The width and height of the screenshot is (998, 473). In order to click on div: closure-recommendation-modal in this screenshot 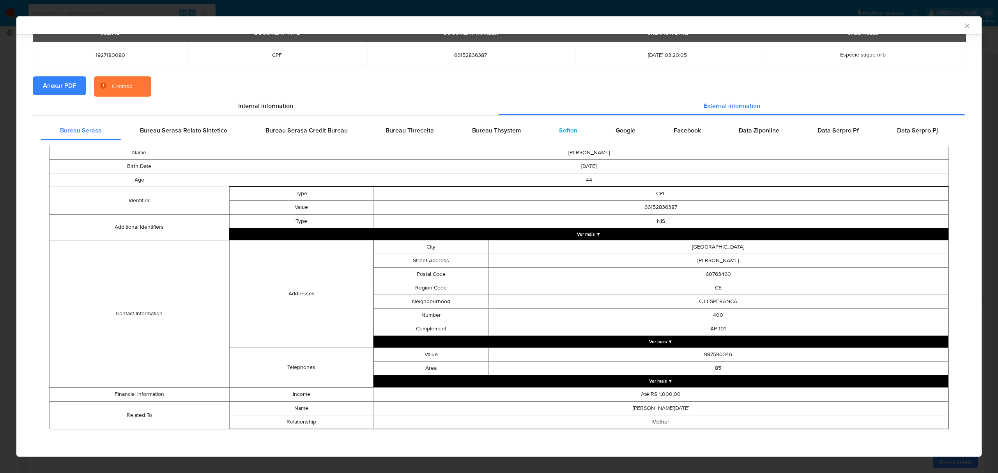, I will do `click(499, 237)`.